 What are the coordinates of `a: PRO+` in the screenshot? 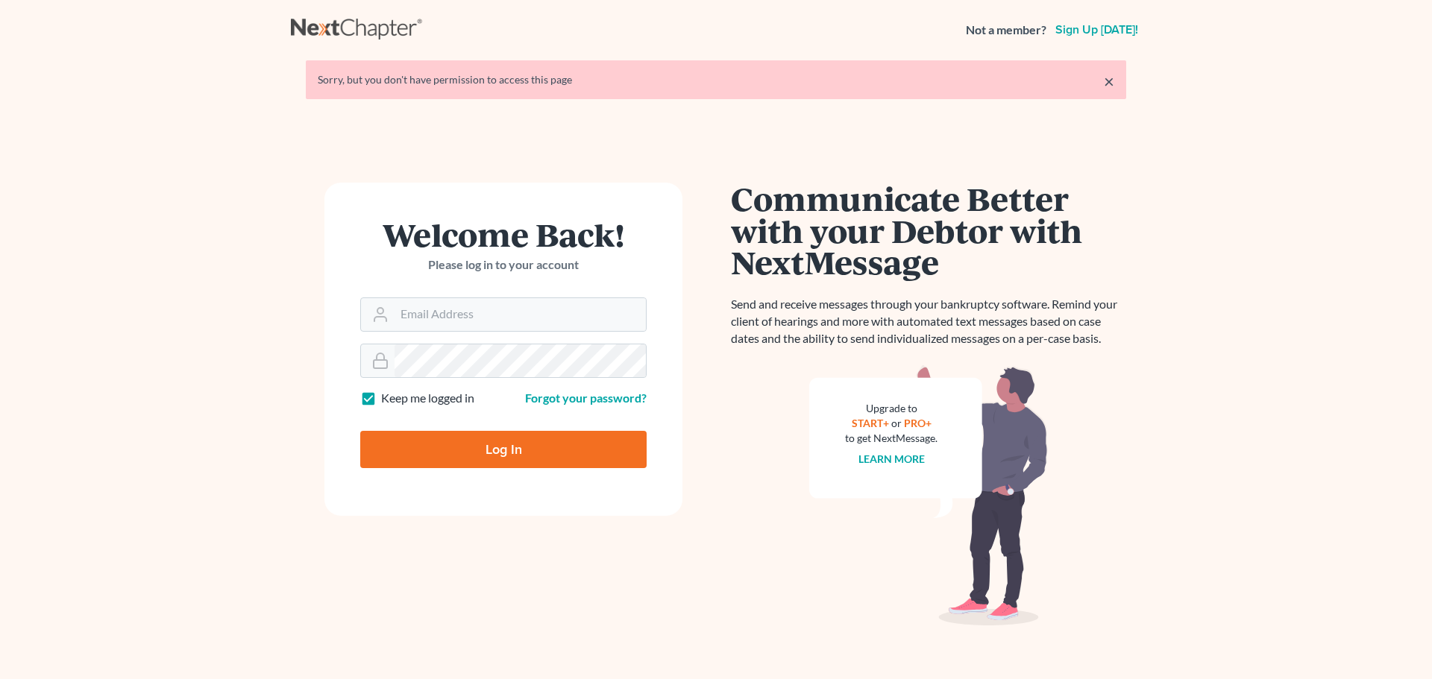 It's located at (917, 423).